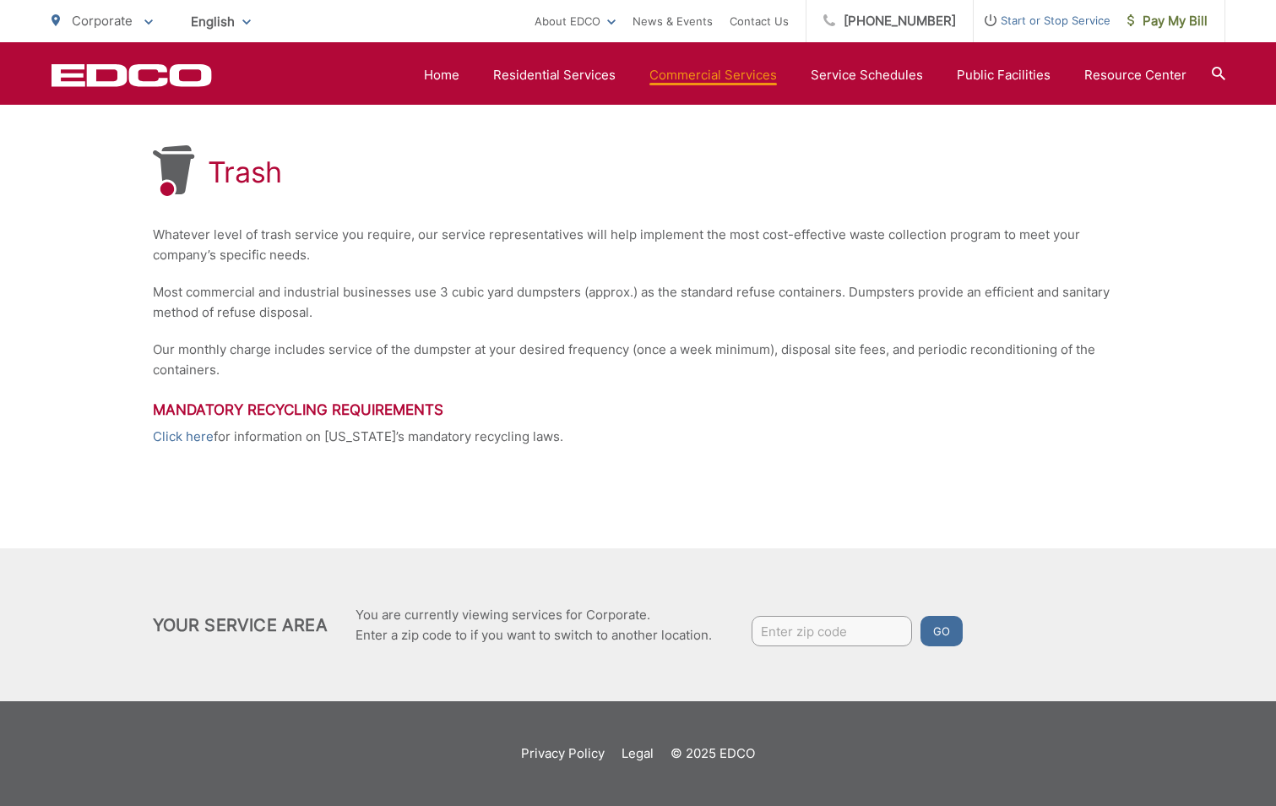 This screenshot has height=806, width=1276. What do you see at coordinates (1135, 75) in the screenshot?
I see `a: Resource Center` at bounding box center [1135, 75].